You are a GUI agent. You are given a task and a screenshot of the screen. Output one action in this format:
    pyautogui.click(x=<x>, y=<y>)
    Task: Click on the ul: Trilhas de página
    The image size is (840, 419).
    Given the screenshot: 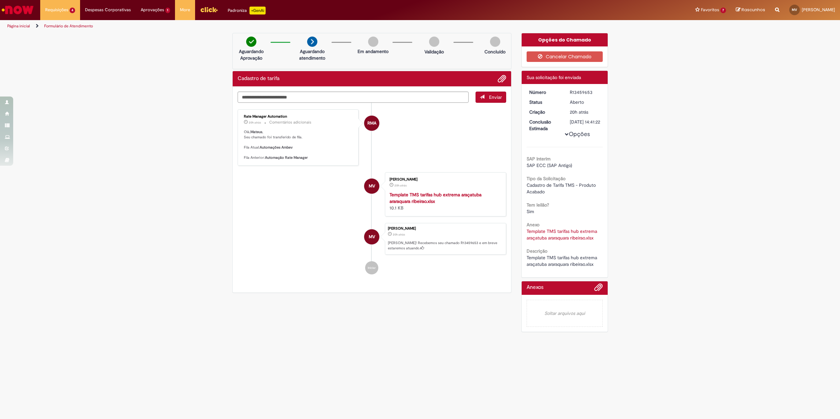 What is the action you would take?
    pyautogui.click(x=280, y=26)
    